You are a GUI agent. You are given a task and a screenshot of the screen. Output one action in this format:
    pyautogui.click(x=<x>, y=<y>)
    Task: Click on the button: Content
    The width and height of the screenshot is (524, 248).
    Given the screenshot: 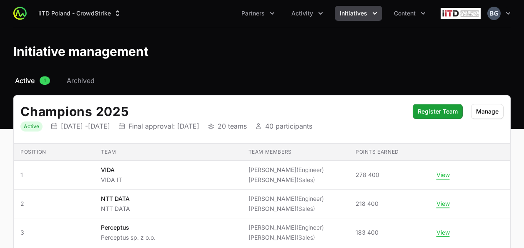 What is the action you would take?
    pyautogui.click(x=410, y=13)
    